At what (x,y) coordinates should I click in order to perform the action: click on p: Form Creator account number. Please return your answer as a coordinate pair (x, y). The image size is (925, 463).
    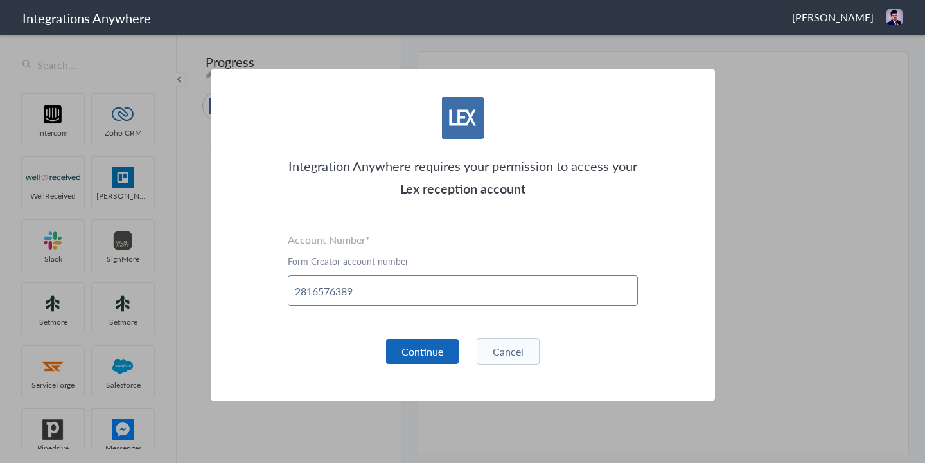
    Looking at the image, I should click on (463, 261).